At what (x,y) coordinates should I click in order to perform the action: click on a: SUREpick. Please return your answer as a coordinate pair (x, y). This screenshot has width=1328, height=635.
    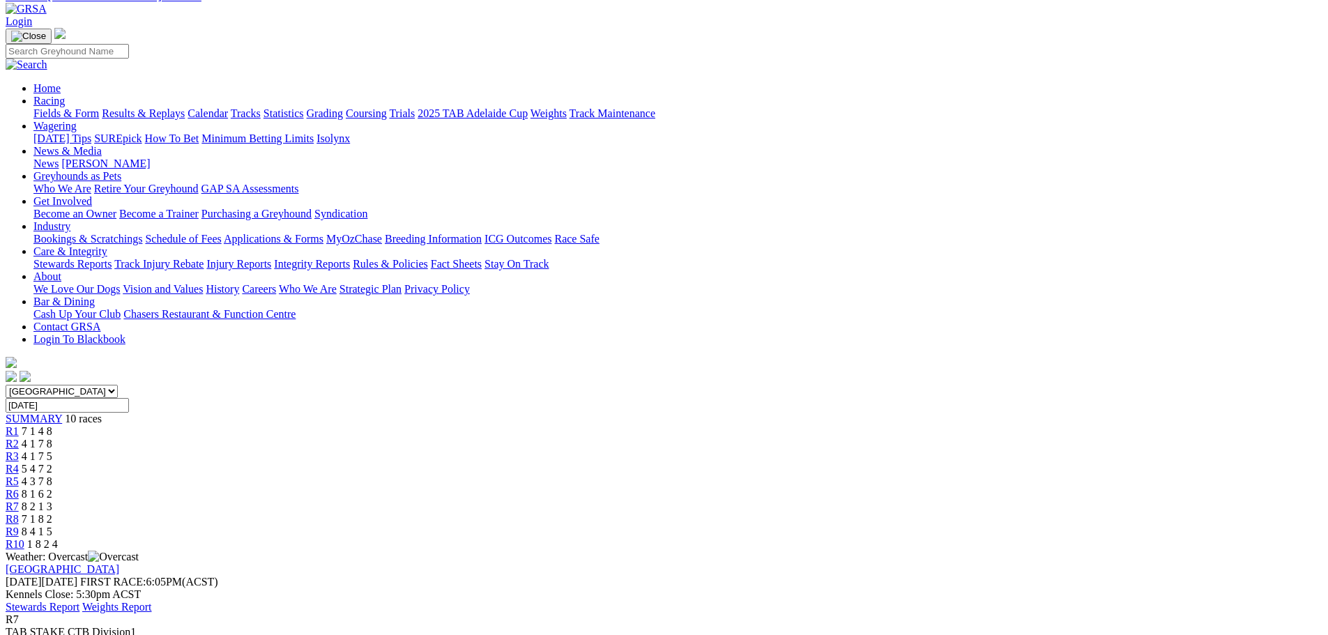
    Looking at the image, I should click on (118, 138).